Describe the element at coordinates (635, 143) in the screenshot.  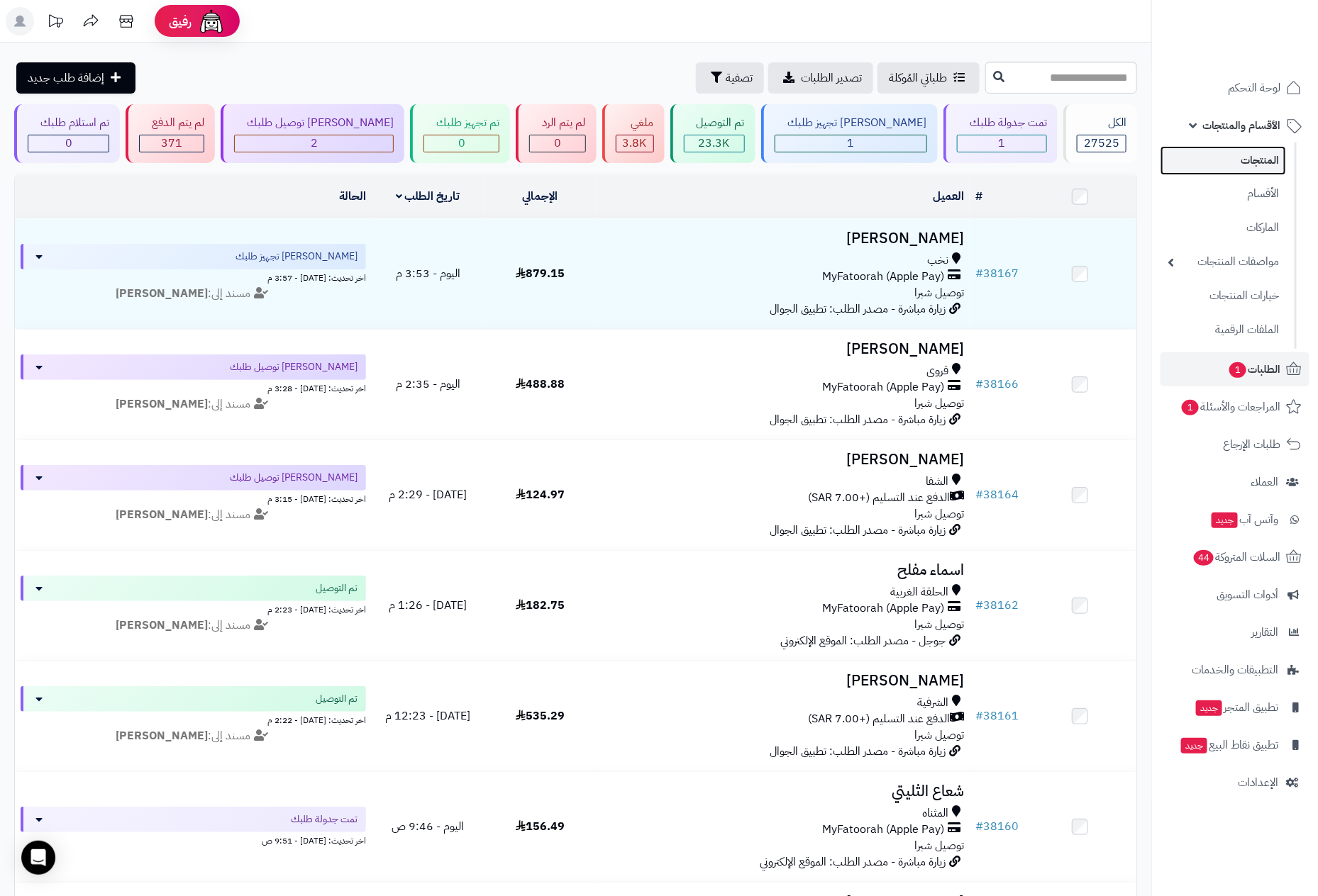
I see `span: 3.8K` at that location.